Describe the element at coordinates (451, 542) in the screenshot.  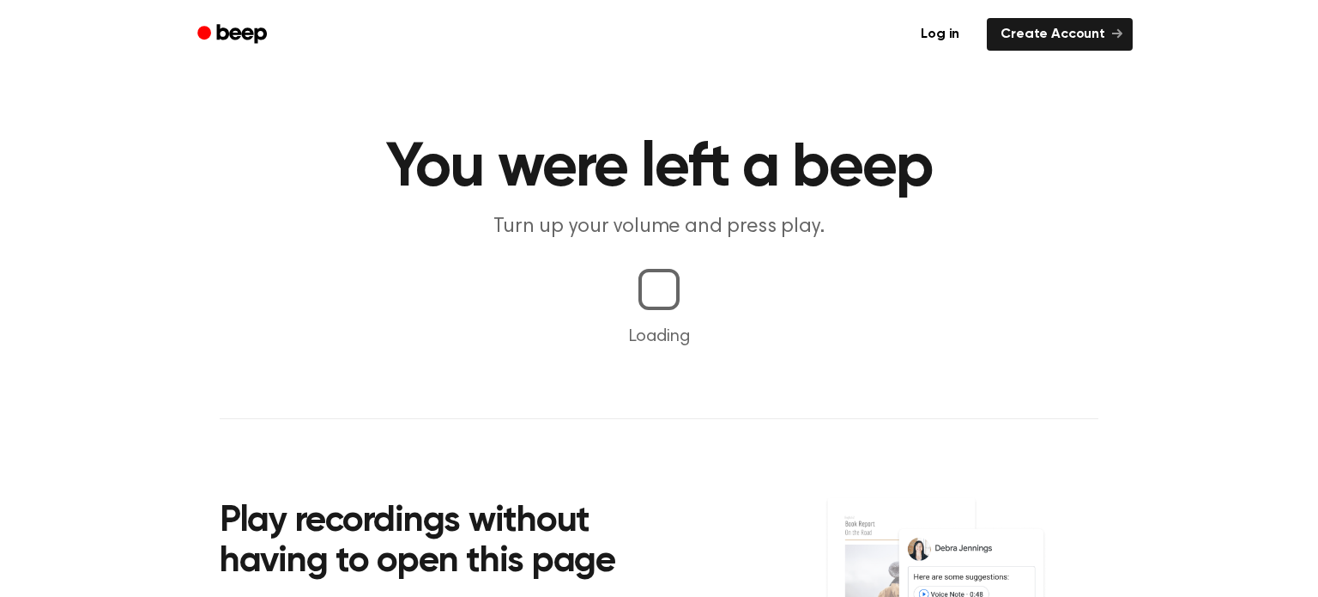
I see `h2: Play recordings without having to open this page` at that location.